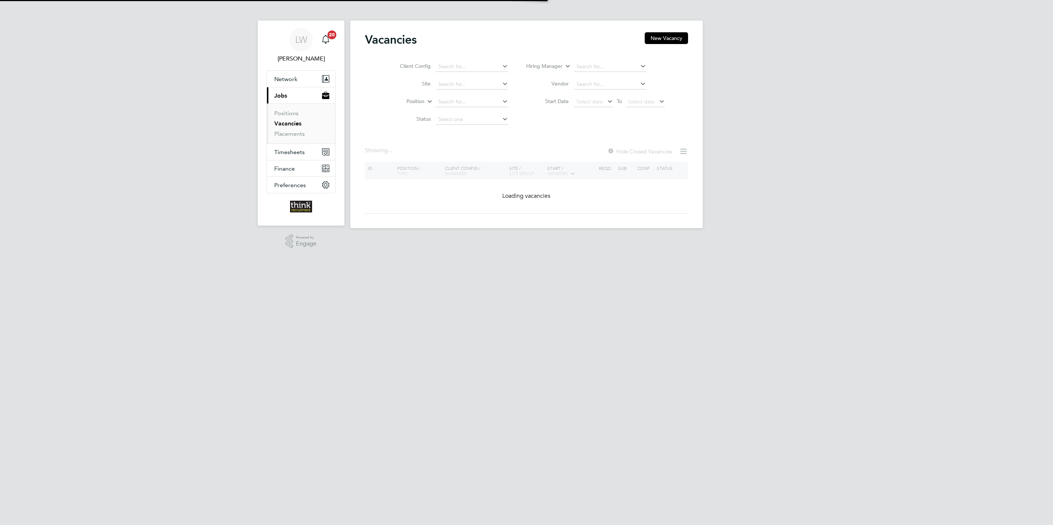 The height and width of the screenshot is (525, 1053). What do you see at coordinates (326, 40) in the screenshot?
I see `a: 20` at bounding box center [326, 40].